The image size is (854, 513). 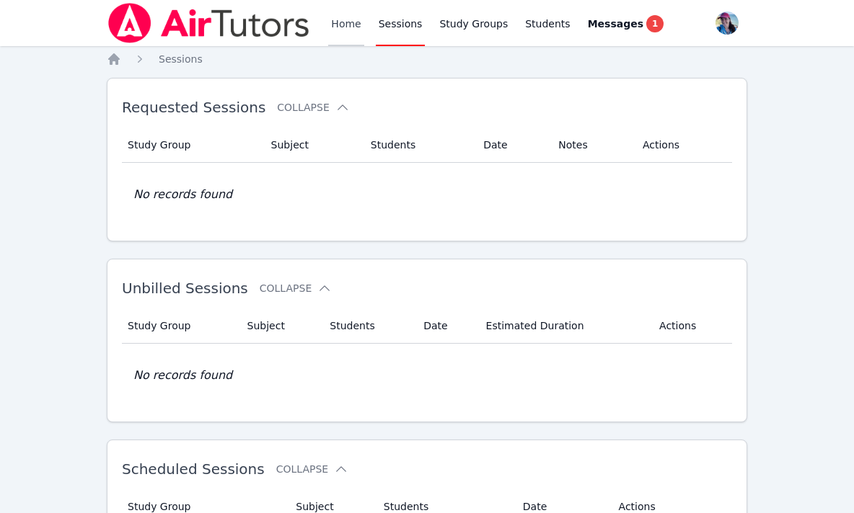 I want to click on nav: Breadcrumb, so click(x=427, y=59).